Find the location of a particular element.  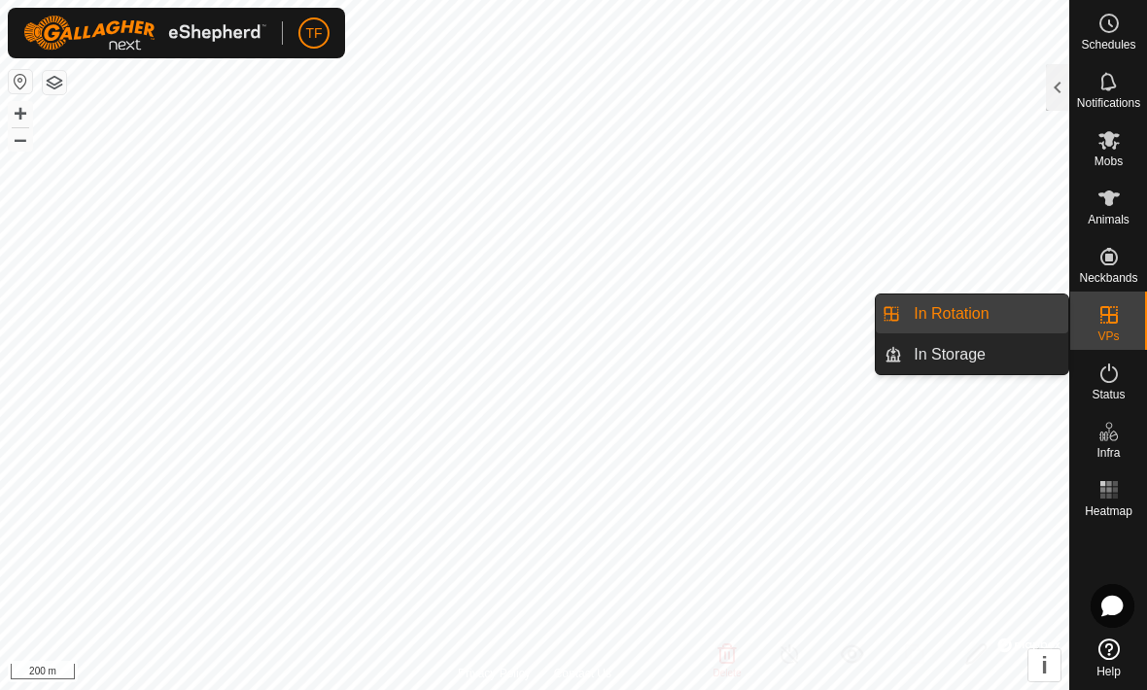

button: Reset Map is located at coordinates (20, 82).